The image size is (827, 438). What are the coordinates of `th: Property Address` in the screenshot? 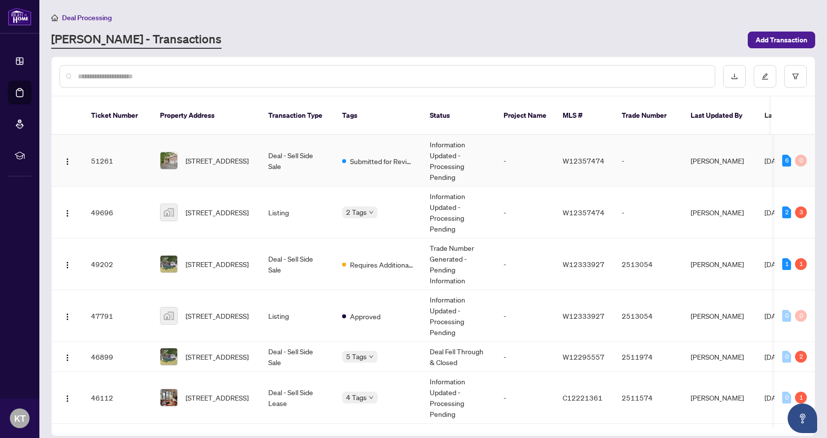 It's located at (206, 116).